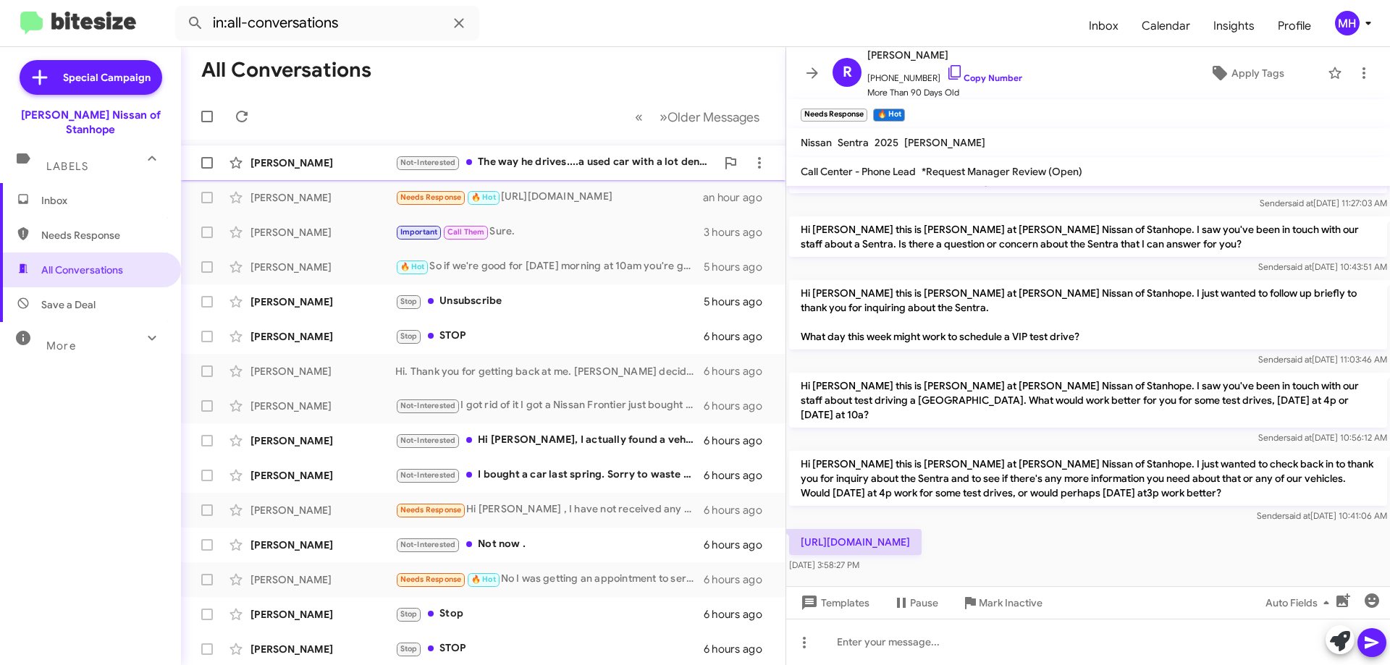 Image resolution: width=1390 pixels, height=665 pixels. What do you see at coordinates (549, 614) in the screenshot?
I see `div: Stop` at bounding box center [549, 614].